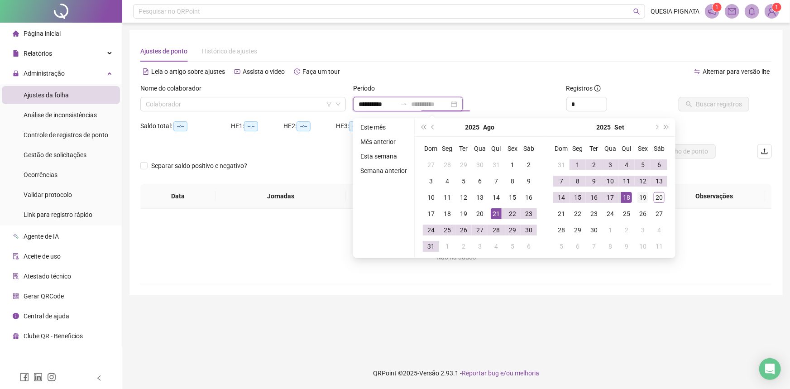  Describe the element at coordinates (384, 171) in the screenshot. I see `li: Semana anterior` at that location.